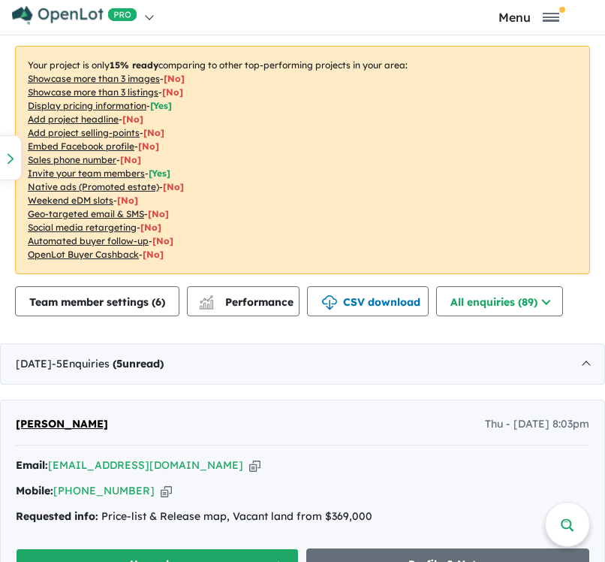 Image resolution: width=605 pixels, height=562 pixels. I want to click on strong: Mobile:, so click(35, 490).